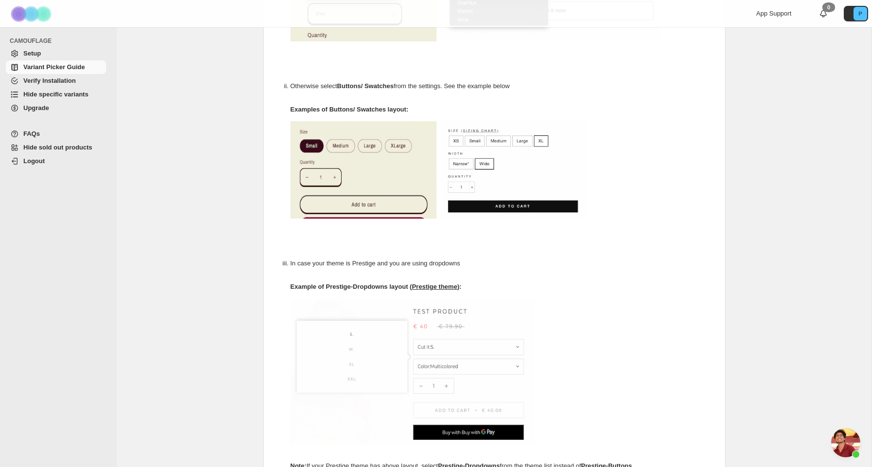  I want to click on strong: Buttons/ Swatches, so click(365, 86).